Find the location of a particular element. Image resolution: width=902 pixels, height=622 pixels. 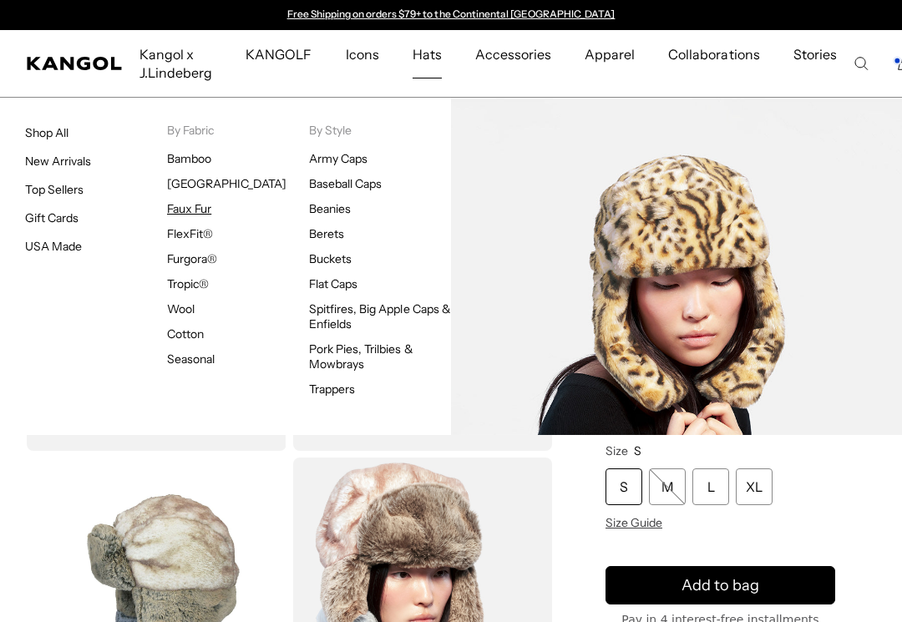

span: Icons is located at coordinates (362, 54).